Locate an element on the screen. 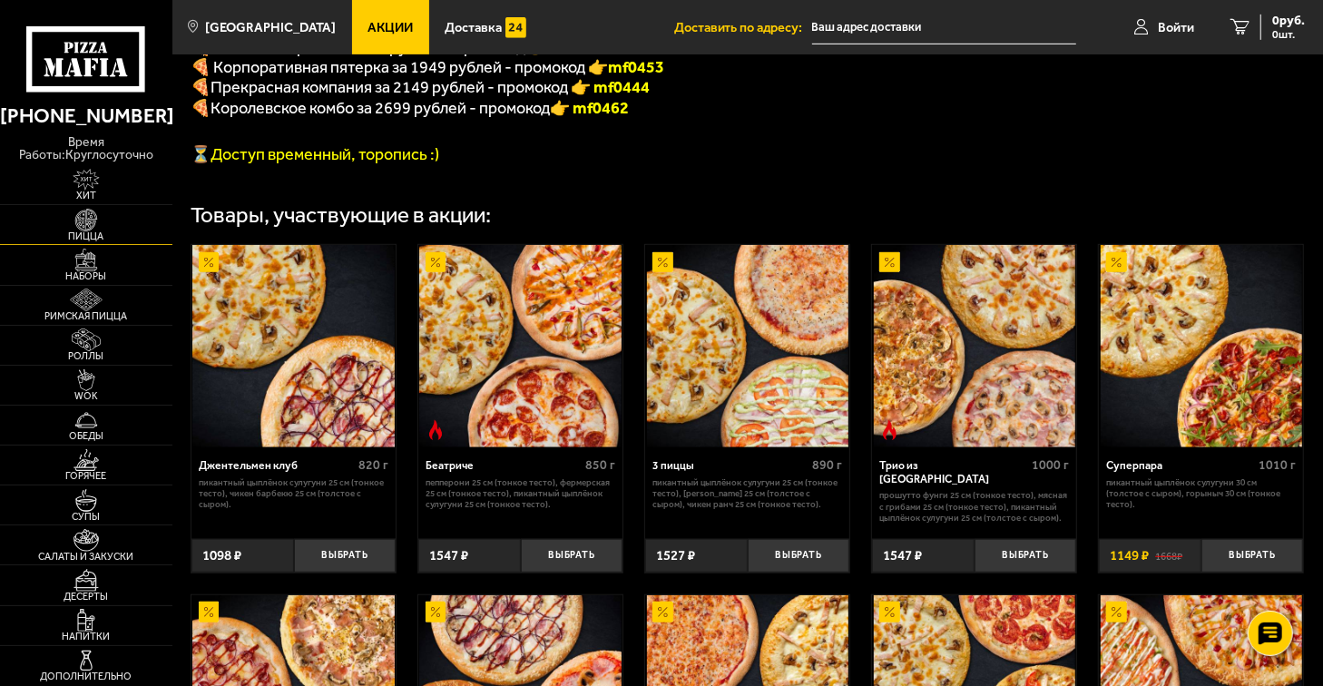 This screenshot has width=1323, height=686. s: 1668 ₽ is located at coordinates (1169, 555).